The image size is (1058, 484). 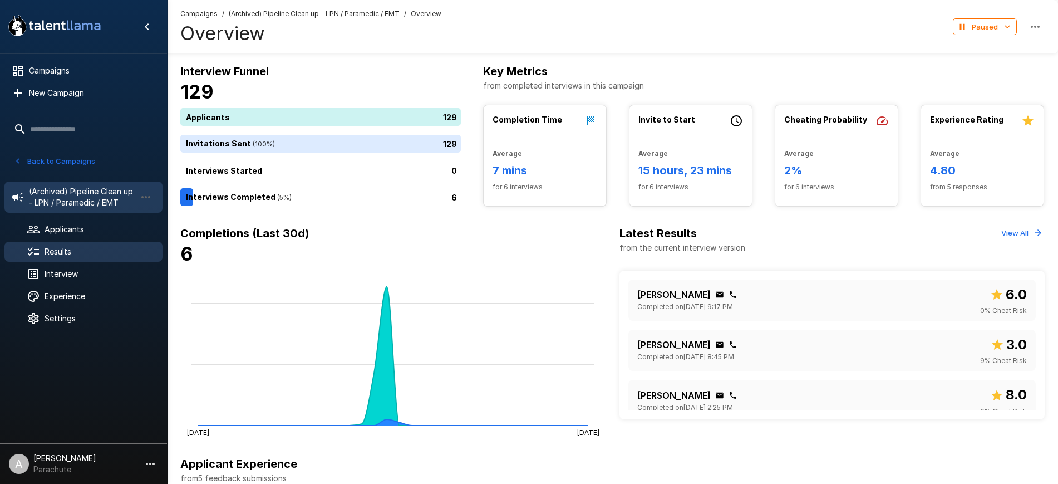 I want to click on h4: Overview, so click(x=311, y=33).